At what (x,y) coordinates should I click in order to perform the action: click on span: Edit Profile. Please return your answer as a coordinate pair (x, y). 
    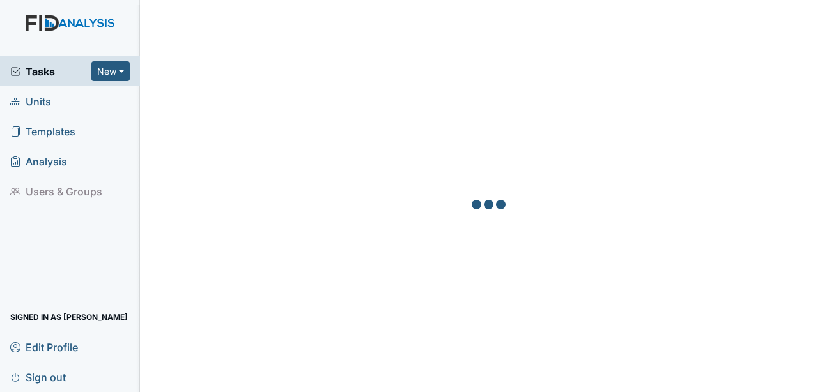
    Looking at the image, I should click on (44, 347).